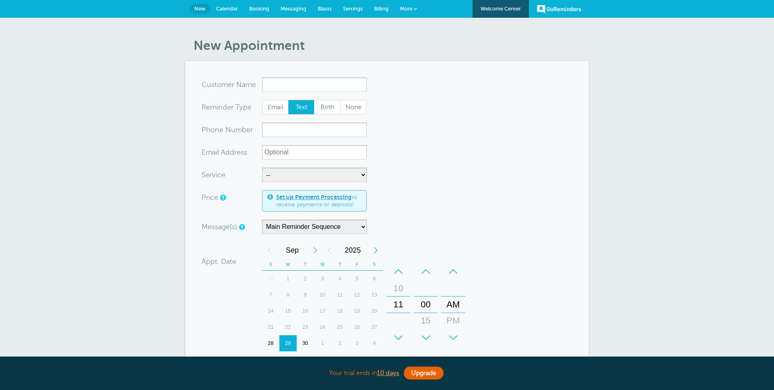 The height and width of the screenshot is (390, 774). Describe the element at coordinates (305, 311) in the screenshot. I see `div: Tuesday, September 16` at that location.